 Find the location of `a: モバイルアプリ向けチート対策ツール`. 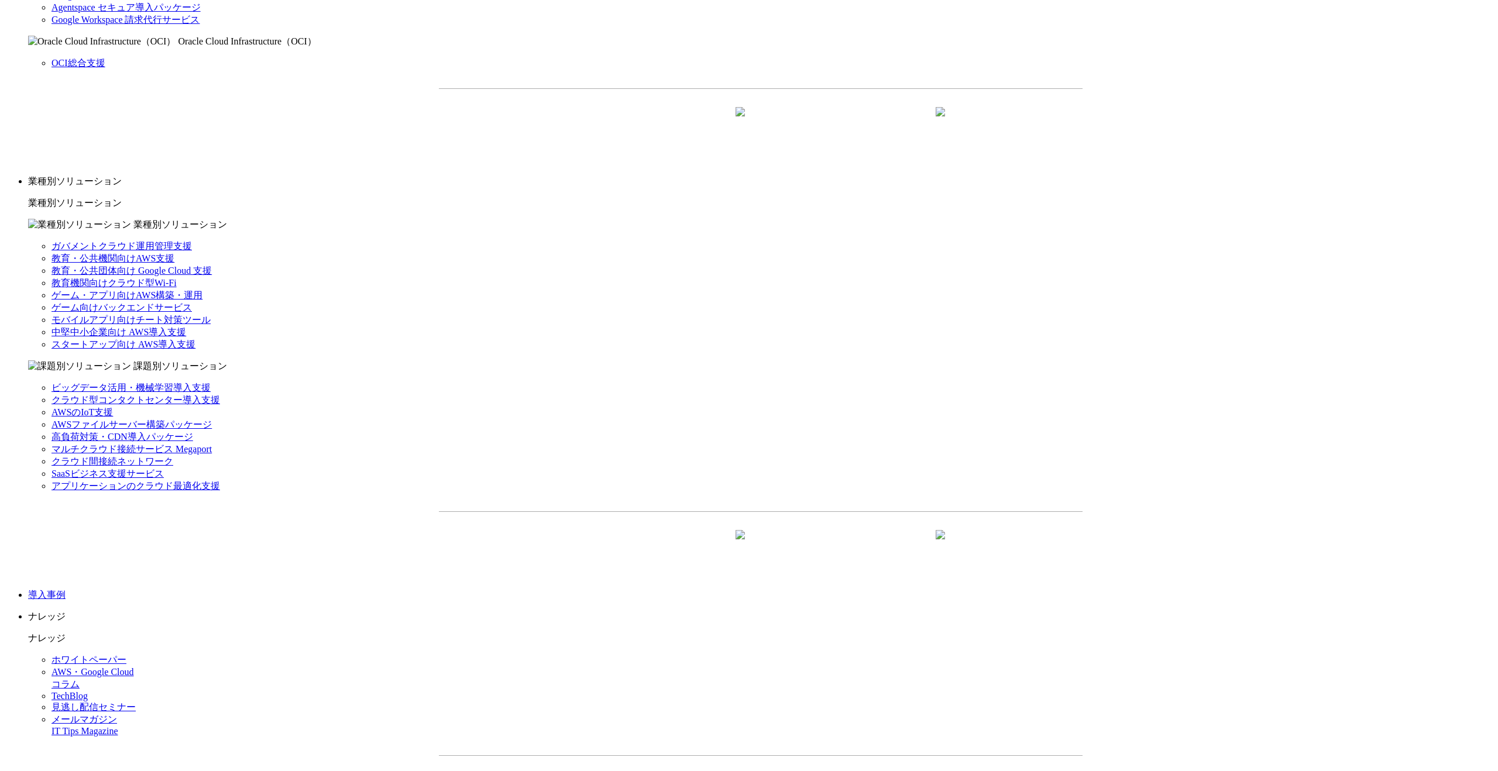

a: モバイルアプリ向けチート対策ツール is located at coordinates (131, 319).